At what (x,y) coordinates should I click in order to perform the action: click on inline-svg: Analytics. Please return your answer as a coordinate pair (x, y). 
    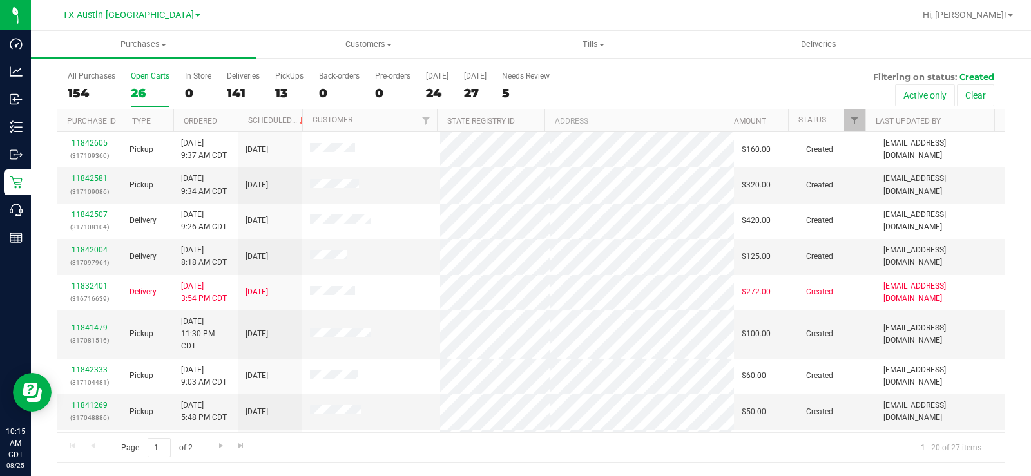
    Looking at the image, I should click on (16, 72).